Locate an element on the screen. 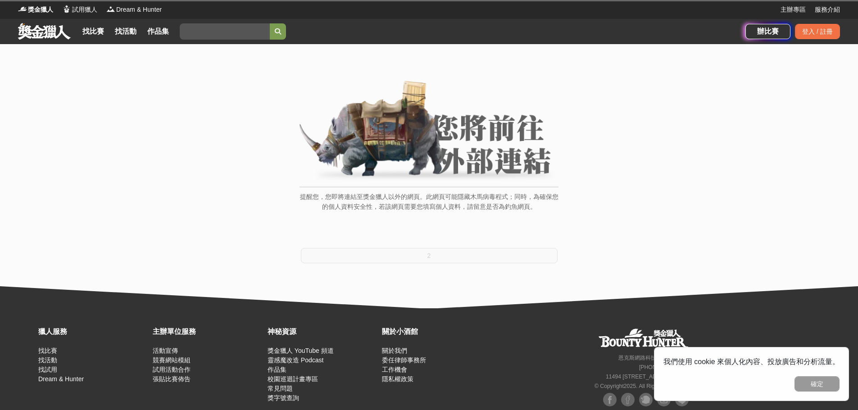  a: 關於我們 is located at coordinates (395, 351).